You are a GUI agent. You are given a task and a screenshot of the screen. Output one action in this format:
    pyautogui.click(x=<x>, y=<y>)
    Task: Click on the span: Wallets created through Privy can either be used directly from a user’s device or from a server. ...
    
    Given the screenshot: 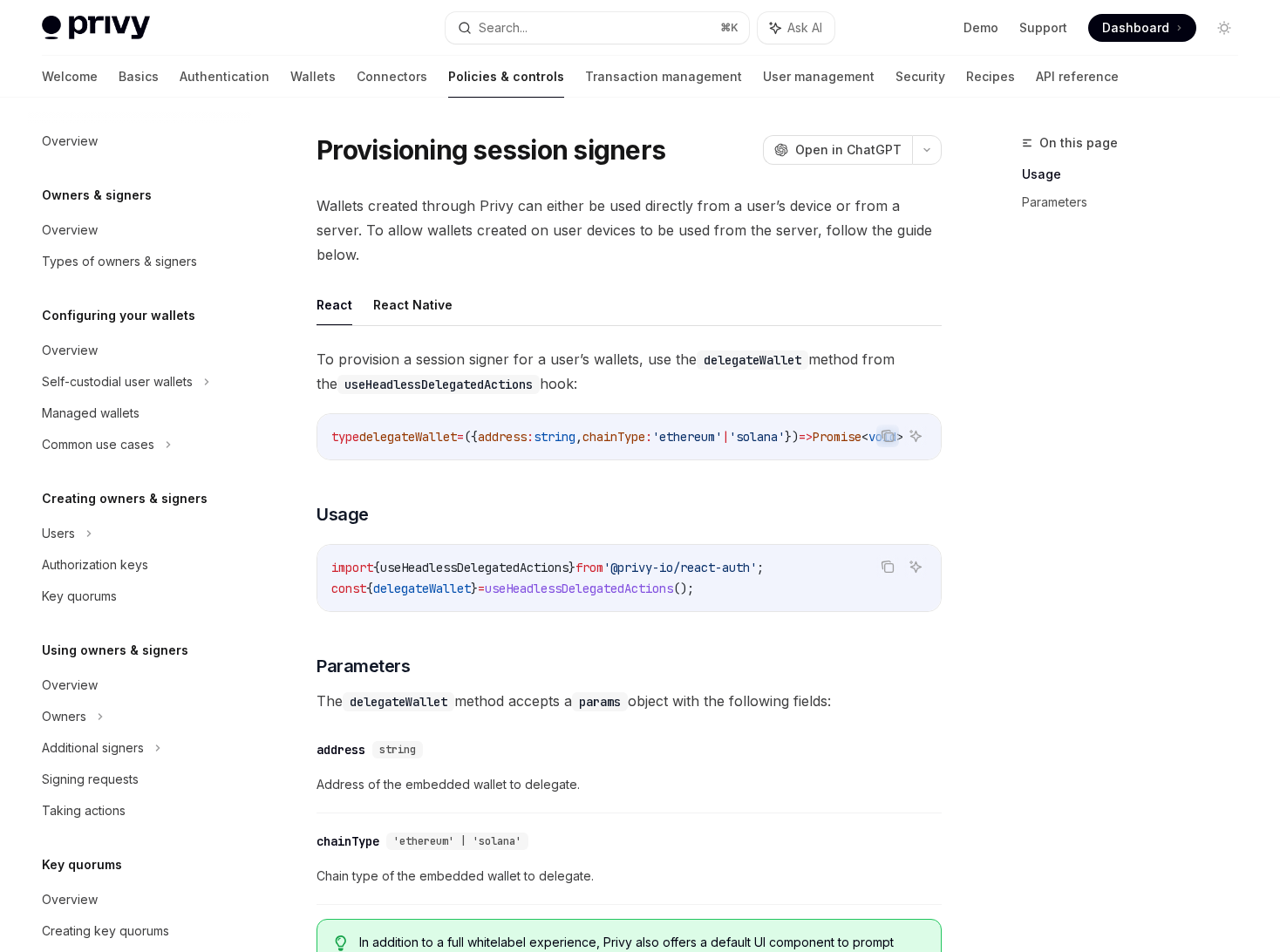 What is the action you would take?
    pyautogui.click(x=628, y=230)
    